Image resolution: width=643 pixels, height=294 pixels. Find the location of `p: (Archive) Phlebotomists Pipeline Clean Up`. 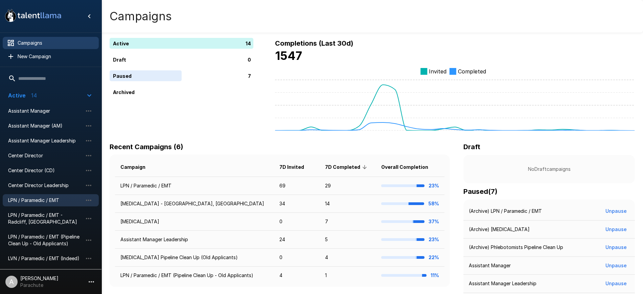

p: (Archive) Phlebotomists Pipeline Clean Up is located at coordinates (516, 247).